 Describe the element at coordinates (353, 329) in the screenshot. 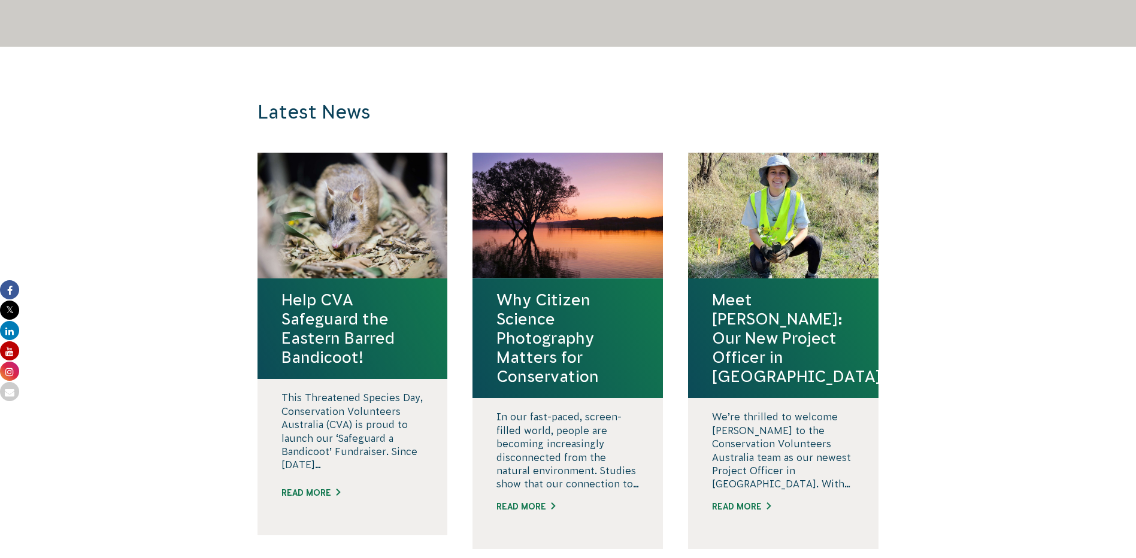

I see `h4: Help CVA Safeguard the Eastern Barred Bandicoot!` at that location.